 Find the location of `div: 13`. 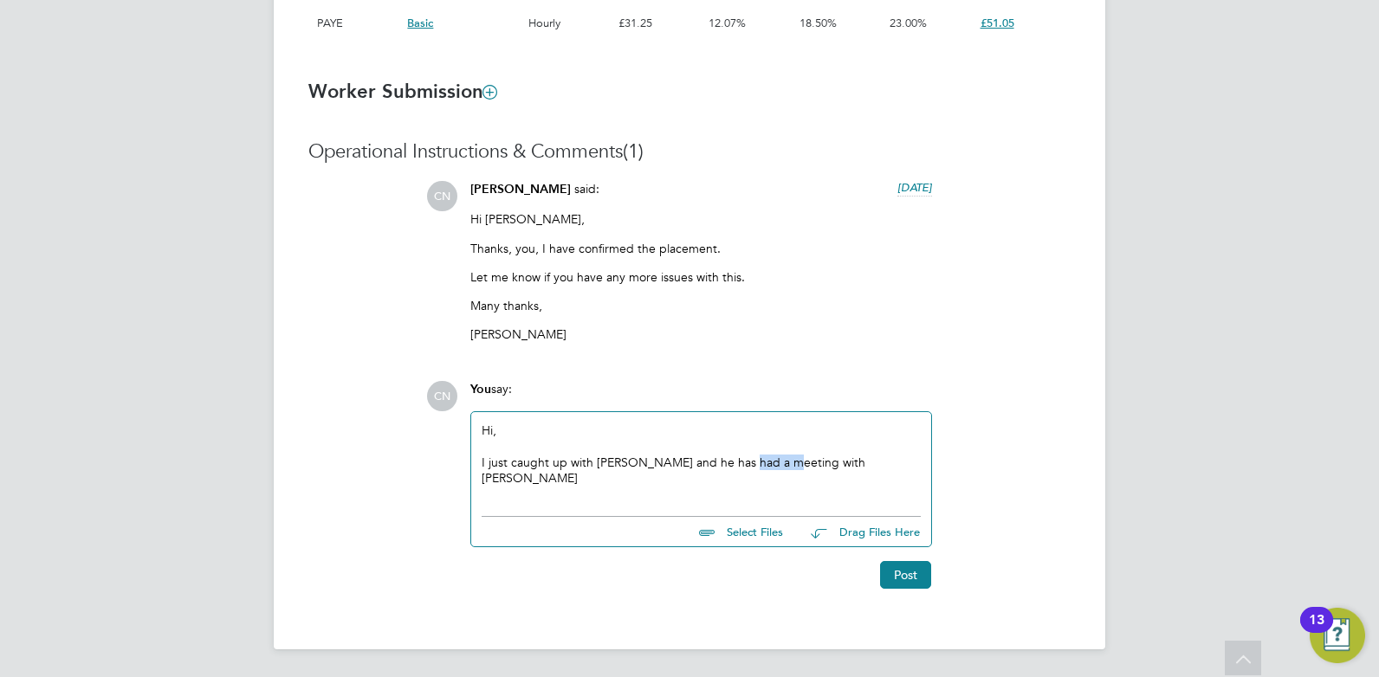

div: 13 is located at coordinates (1317, 631).